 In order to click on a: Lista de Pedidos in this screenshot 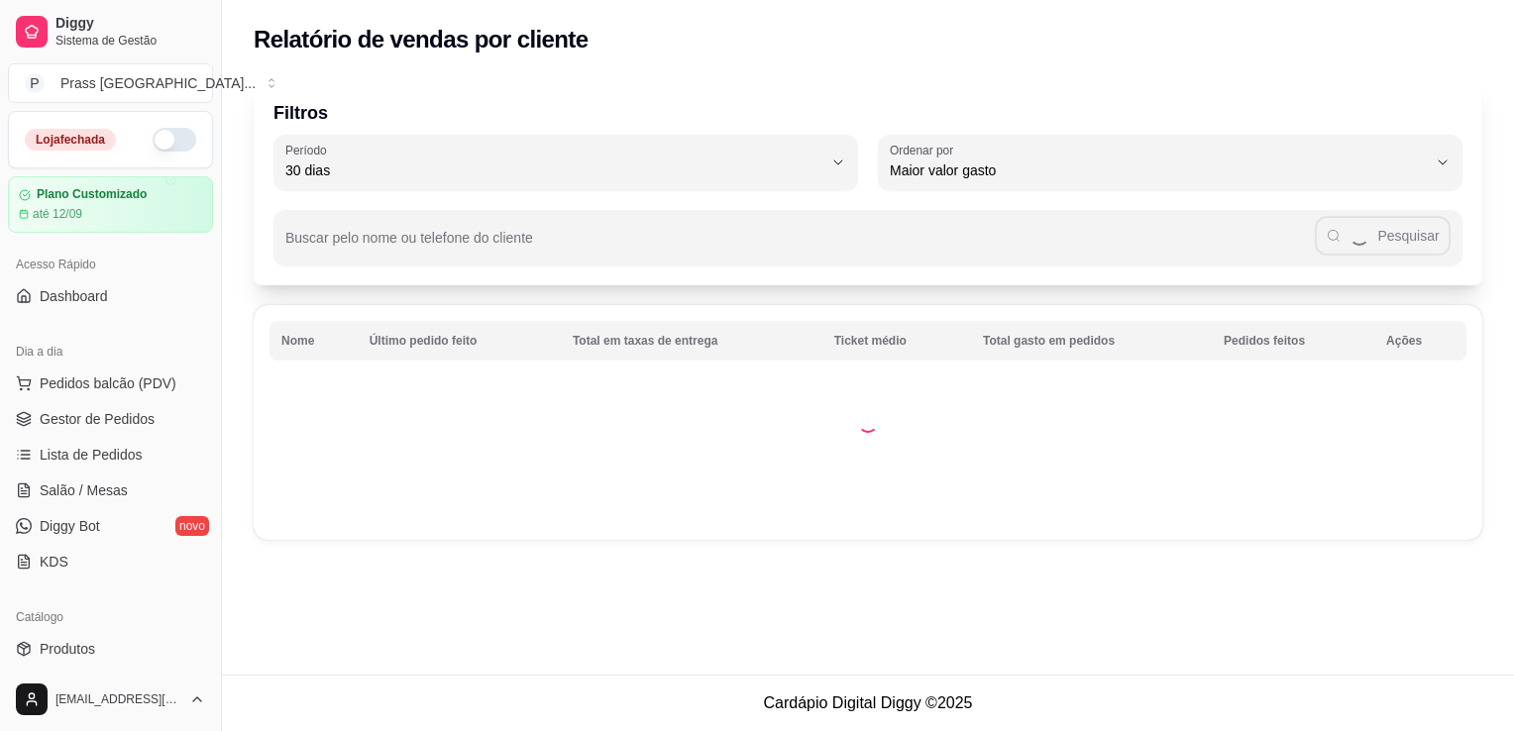, I will do `click(110, 455)`.